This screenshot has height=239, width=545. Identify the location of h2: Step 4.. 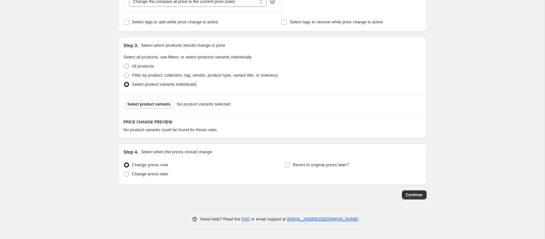
(131, 152).